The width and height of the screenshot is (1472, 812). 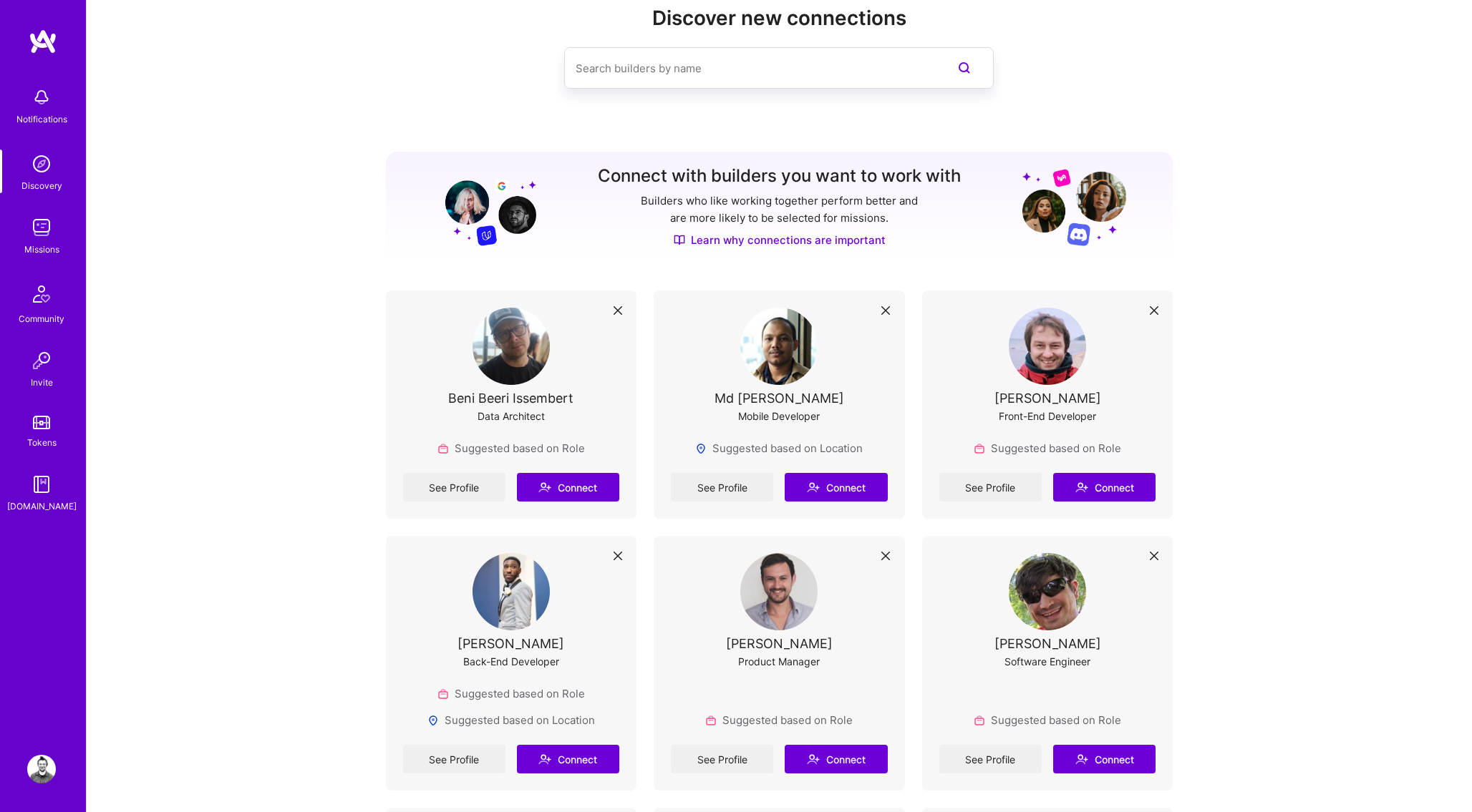 I want to click on img: Discover, so click(x=679, y=240).